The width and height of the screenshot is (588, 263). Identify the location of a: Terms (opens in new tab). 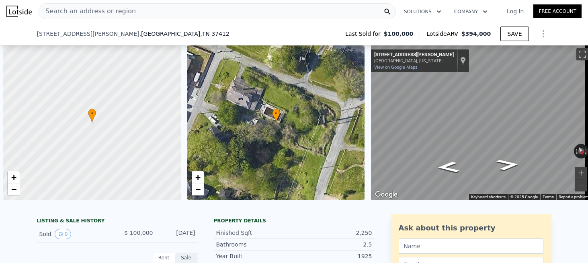
(548, 197).